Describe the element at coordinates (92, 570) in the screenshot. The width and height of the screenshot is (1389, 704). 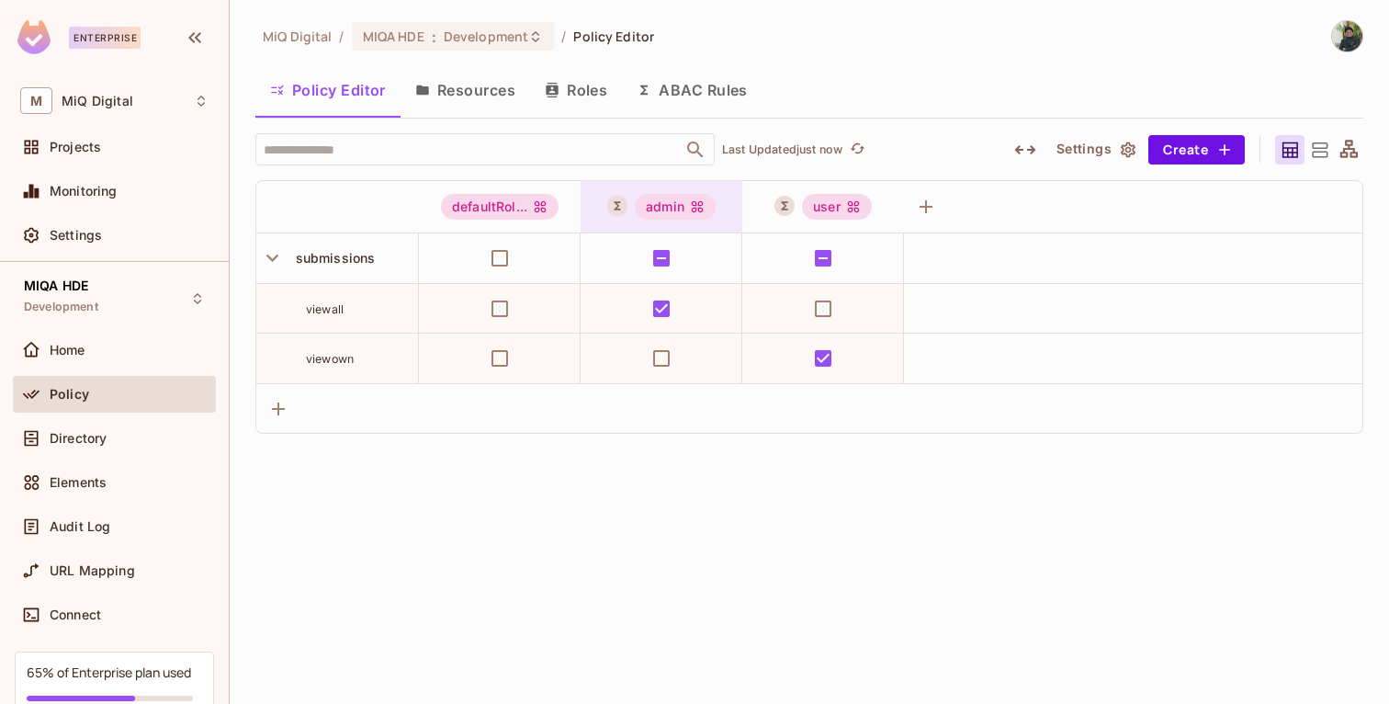
I see `span: URL Mapping` at that location.